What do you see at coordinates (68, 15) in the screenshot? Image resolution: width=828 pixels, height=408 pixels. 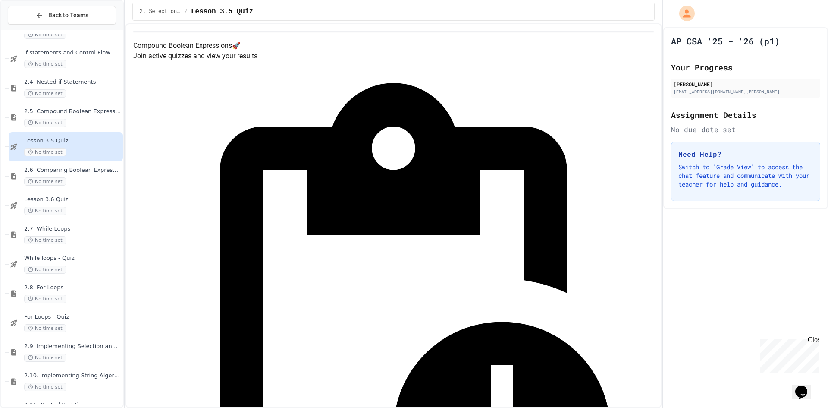 I see `span: Back to Teams` at bounding box center [68, 15].